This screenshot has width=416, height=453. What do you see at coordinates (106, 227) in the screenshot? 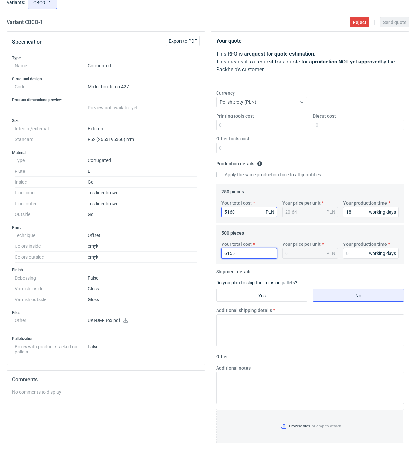
I see `h3: Print` at bounding box center [106, 227].